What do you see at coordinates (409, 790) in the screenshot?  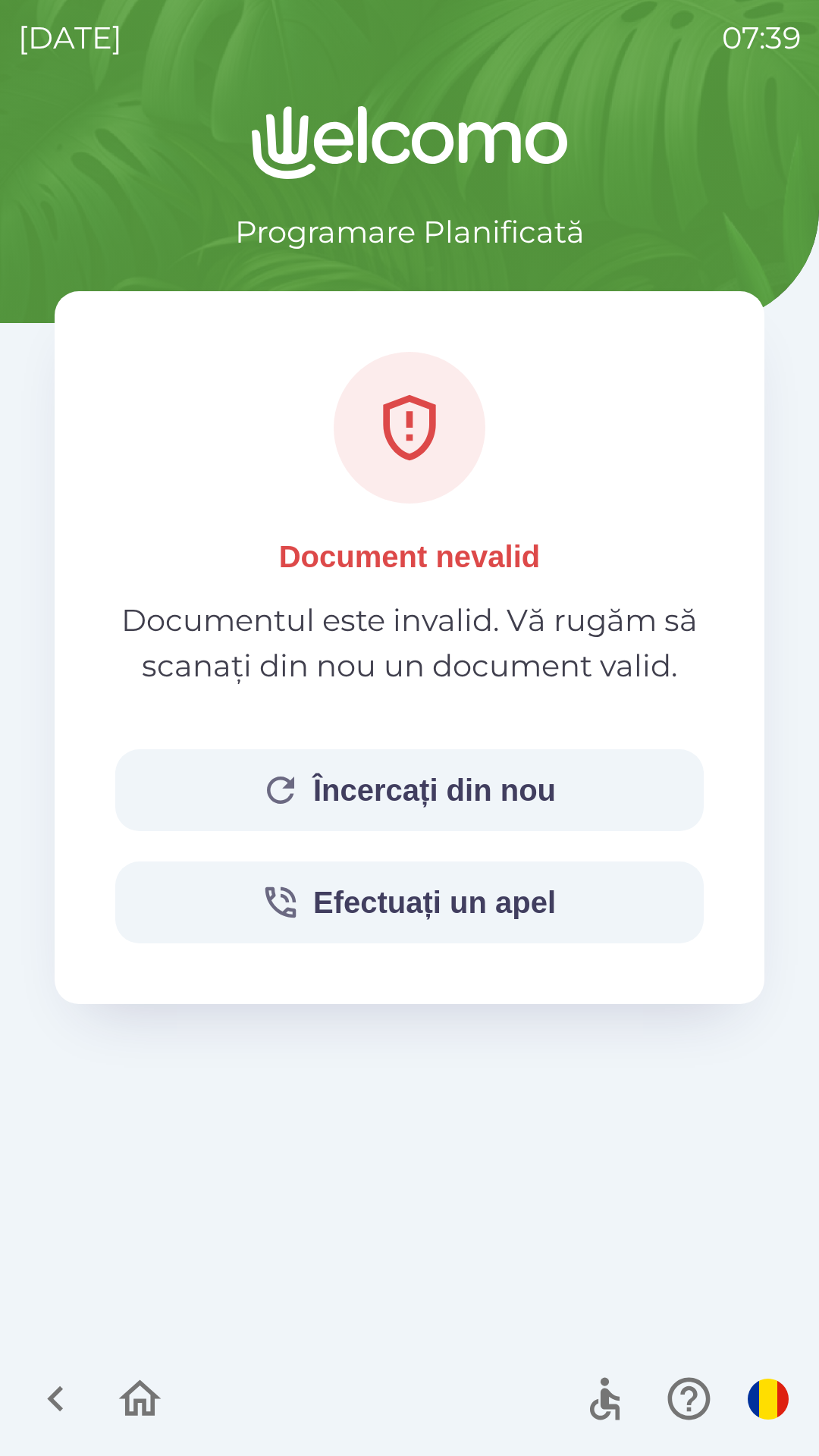 I see `button: Încercați din nou` at bounding box center [409, 790].